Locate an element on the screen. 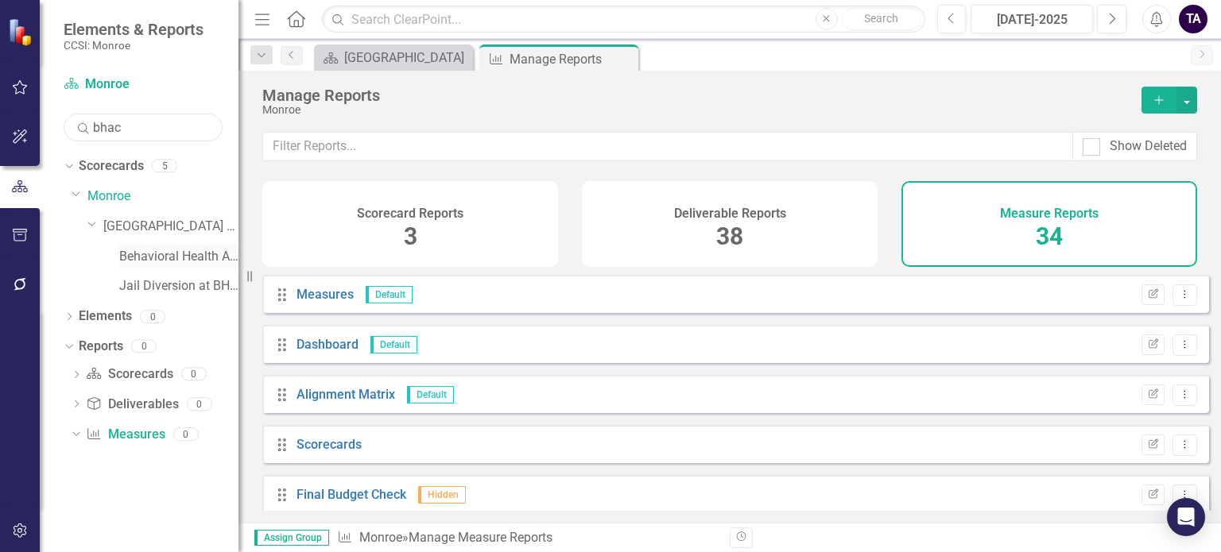 The height and width of the screenshot is (552, 1221). h4: Deliverable Reports is located at coordinates (730, 214).